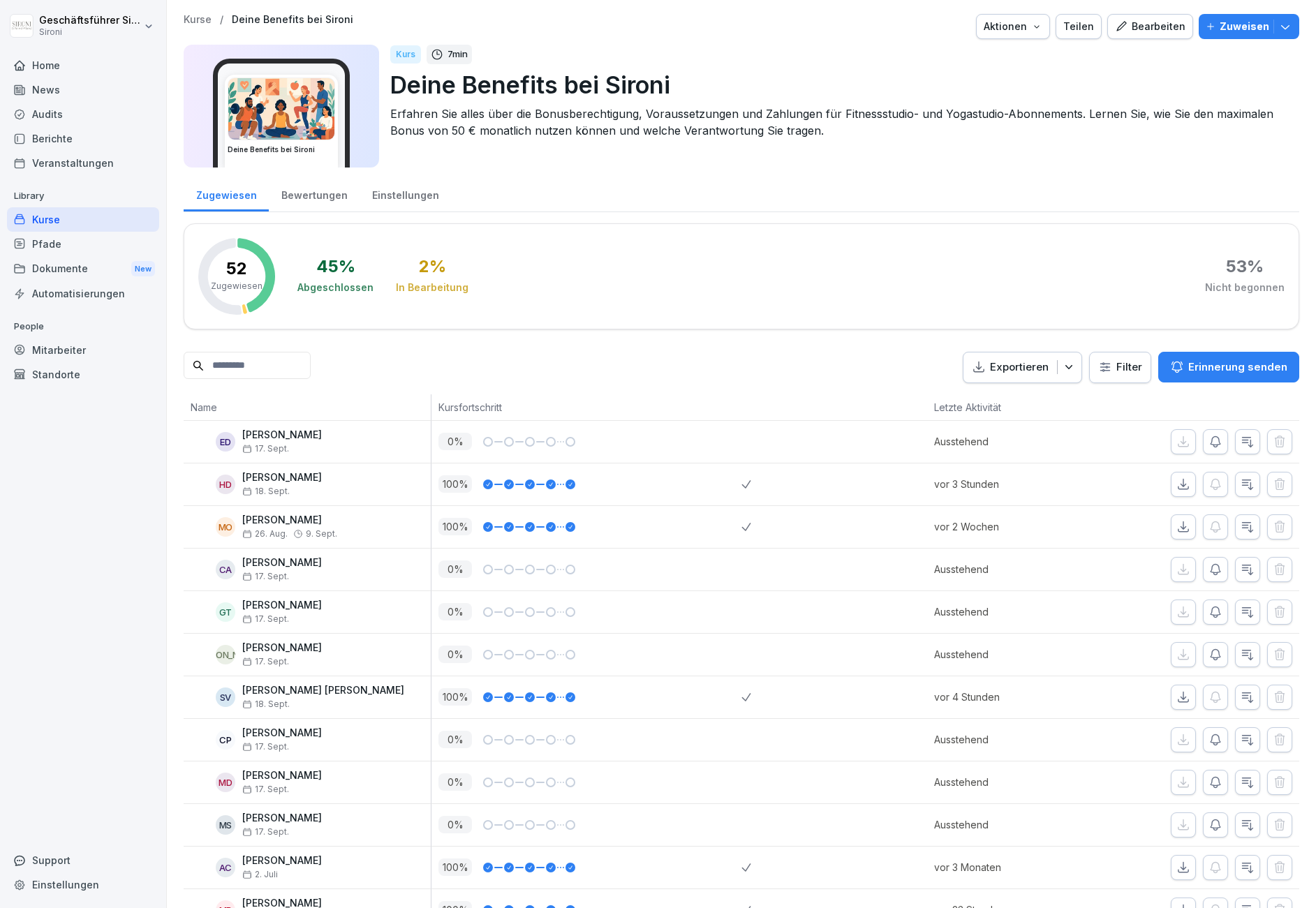  What do you see at coordinates (83, 350) in the screenshot?
I see `a: Mitarbeiter` at bounding box center [83, 350].